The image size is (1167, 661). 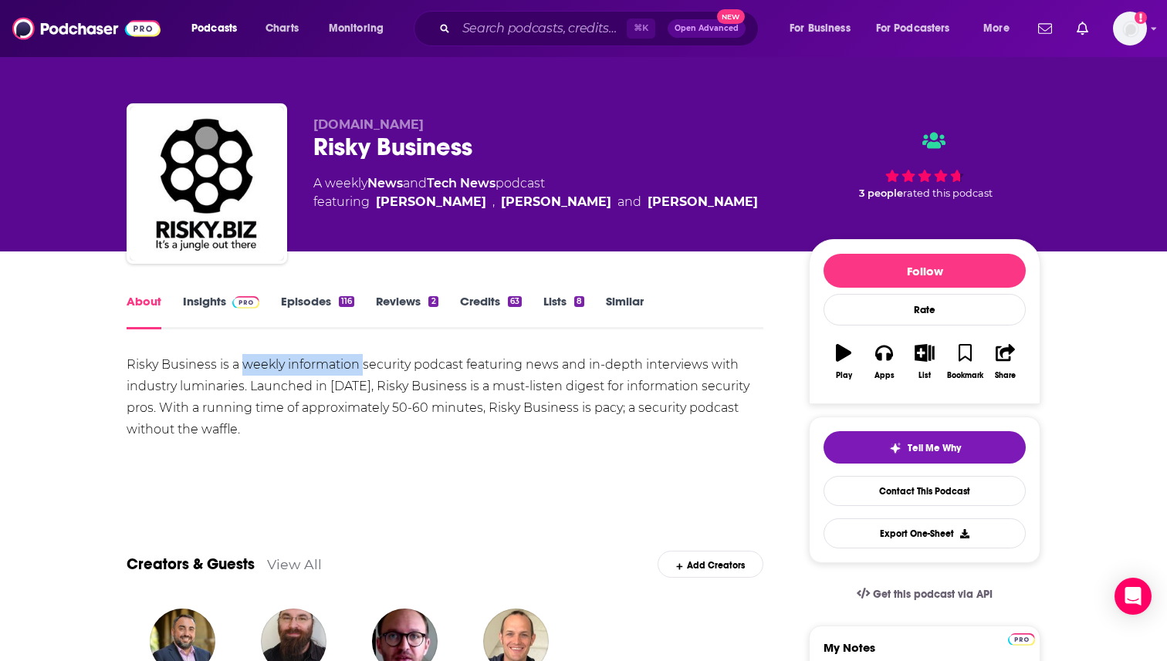 What do you see at coordinates (924, 448) in the screenshot?
I see `button: tell me why sparkleTell Me Why` at bounding box center [924, 448].